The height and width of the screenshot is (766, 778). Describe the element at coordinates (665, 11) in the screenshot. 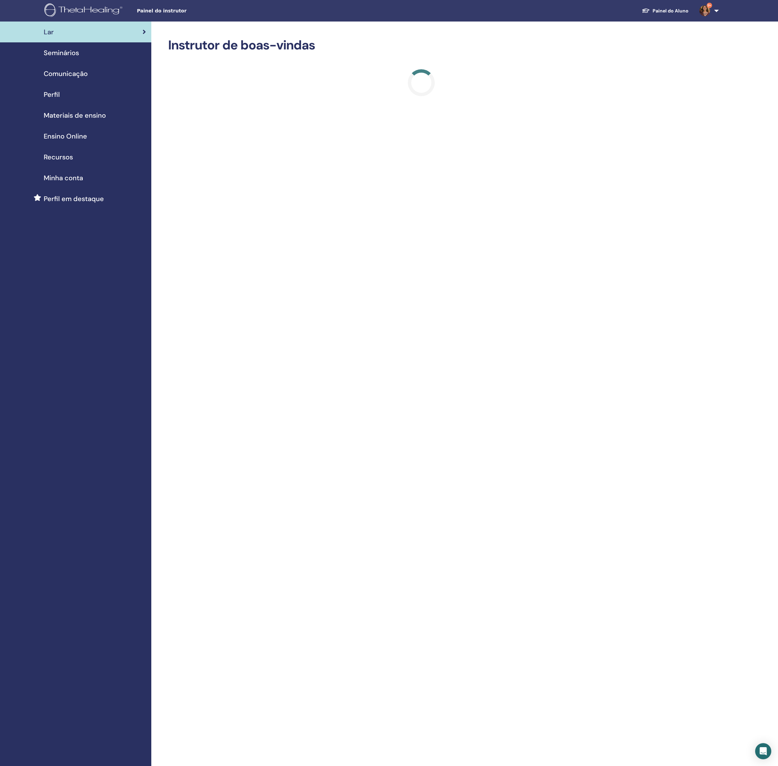

I see `a: Painel do Aluno` at that location.